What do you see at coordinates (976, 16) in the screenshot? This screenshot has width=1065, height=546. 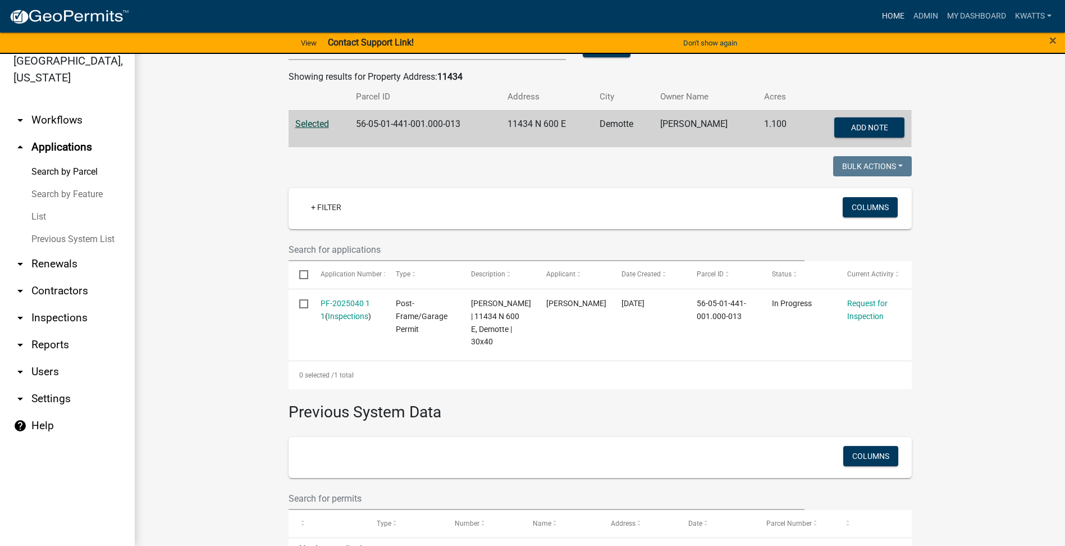 I see `a: My Dashboard` at bounding box center [976, 16].